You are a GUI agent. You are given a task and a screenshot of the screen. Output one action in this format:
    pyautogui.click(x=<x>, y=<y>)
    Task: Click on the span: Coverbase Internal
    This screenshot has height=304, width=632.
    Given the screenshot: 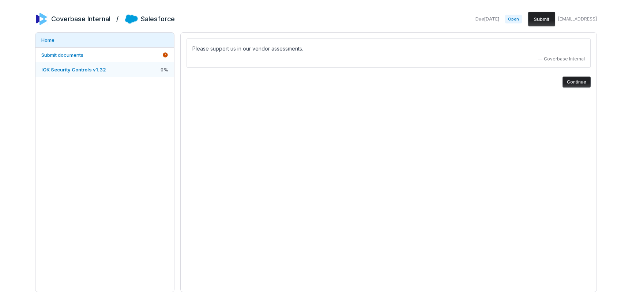 What is the action you would take?
    pyautogui.click(x=564, y=59)
    